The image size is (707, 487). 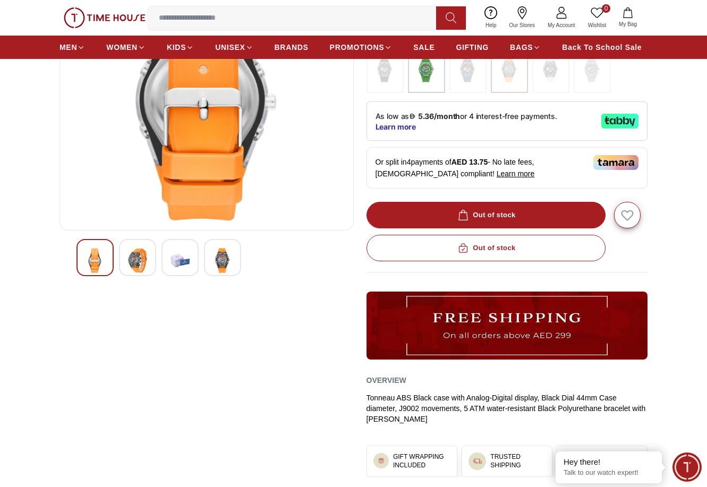 What do you see at coordinates (180, 47) in the screenshot?
I see `a: KIDS` at bounding box center [180, 47].